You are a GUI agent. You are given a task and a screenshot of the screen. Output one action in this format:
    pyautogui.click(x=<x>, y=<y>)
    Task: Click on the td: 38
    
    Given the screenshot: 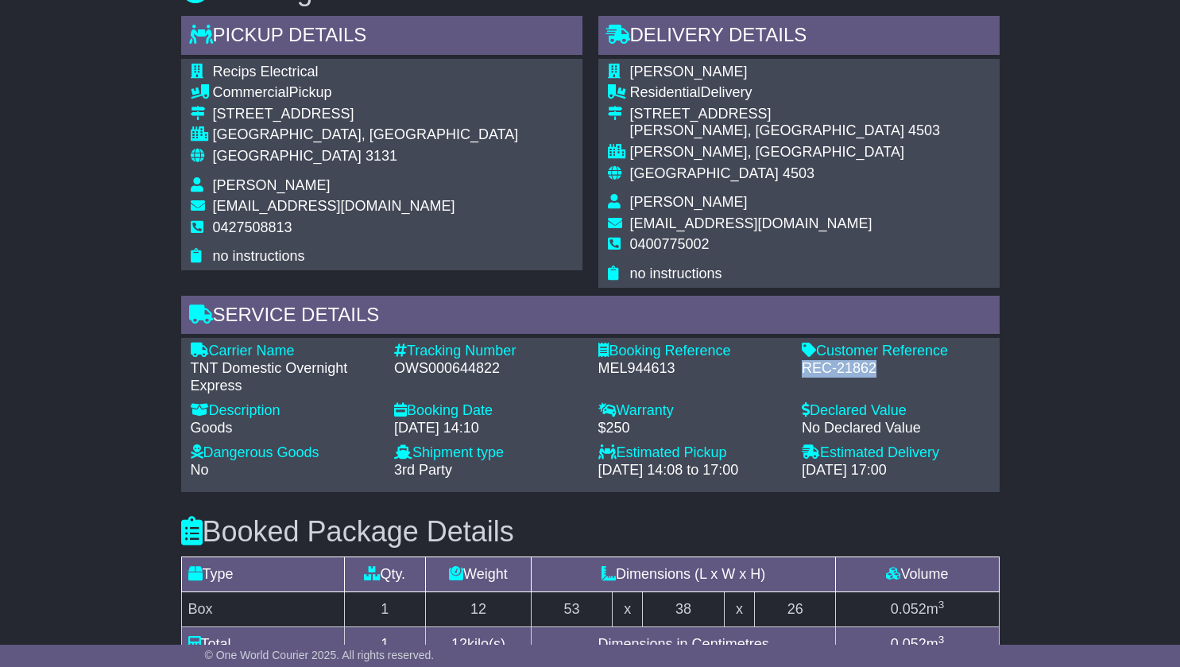 What is the action you would take?
    pyautogui.click(x=684, y=610)
    